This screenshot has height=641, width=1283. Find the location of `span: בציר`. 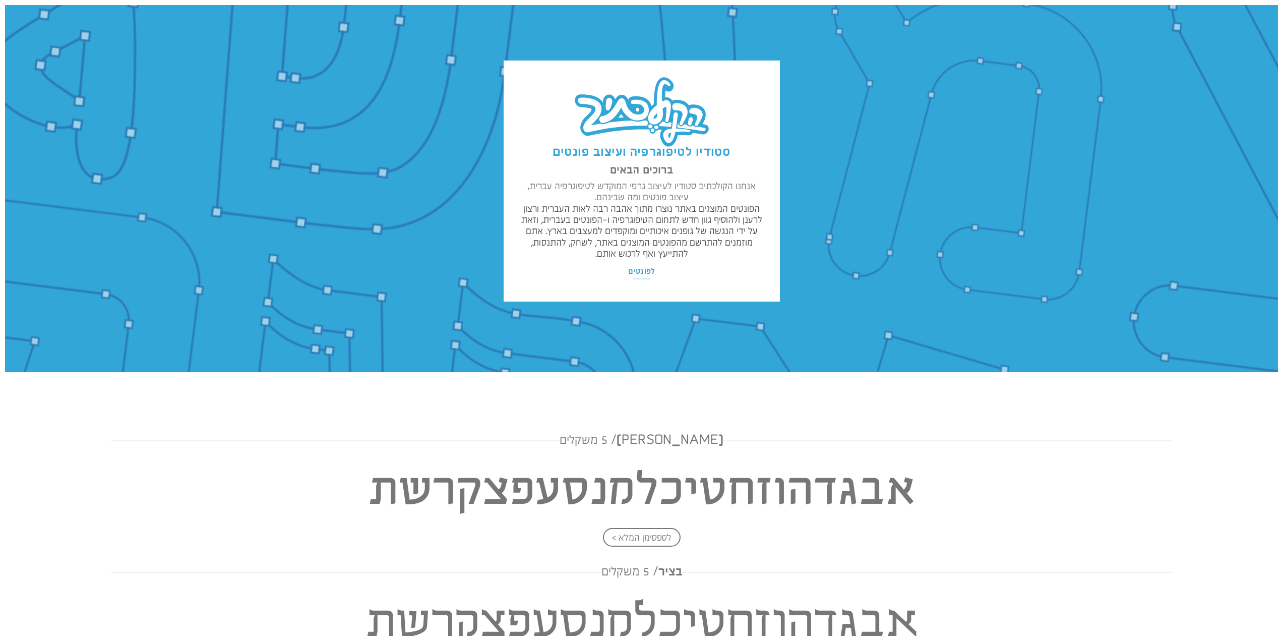

span: בציר is located at coordinates (642, 572).